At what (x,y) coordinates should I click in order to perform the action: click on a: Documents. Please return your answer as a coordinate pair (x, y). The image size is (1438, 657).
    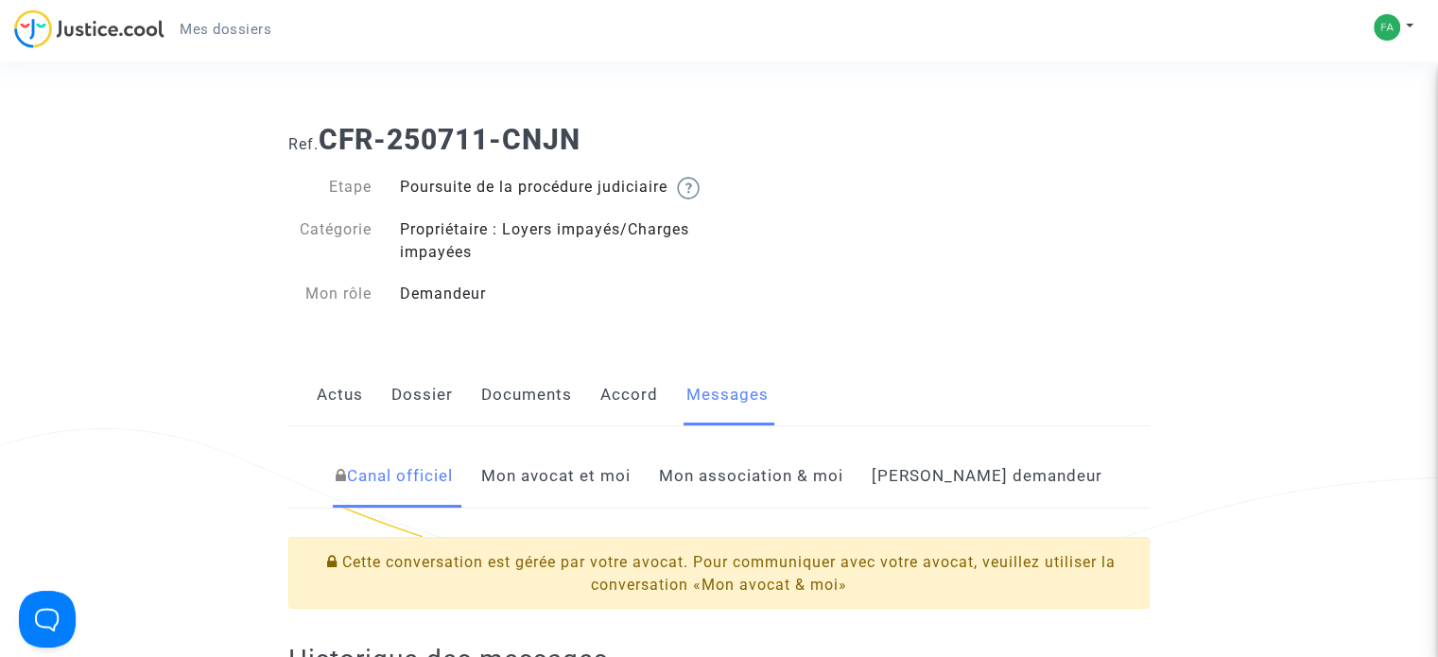
    Looking at the image, I should click on (526, 395).